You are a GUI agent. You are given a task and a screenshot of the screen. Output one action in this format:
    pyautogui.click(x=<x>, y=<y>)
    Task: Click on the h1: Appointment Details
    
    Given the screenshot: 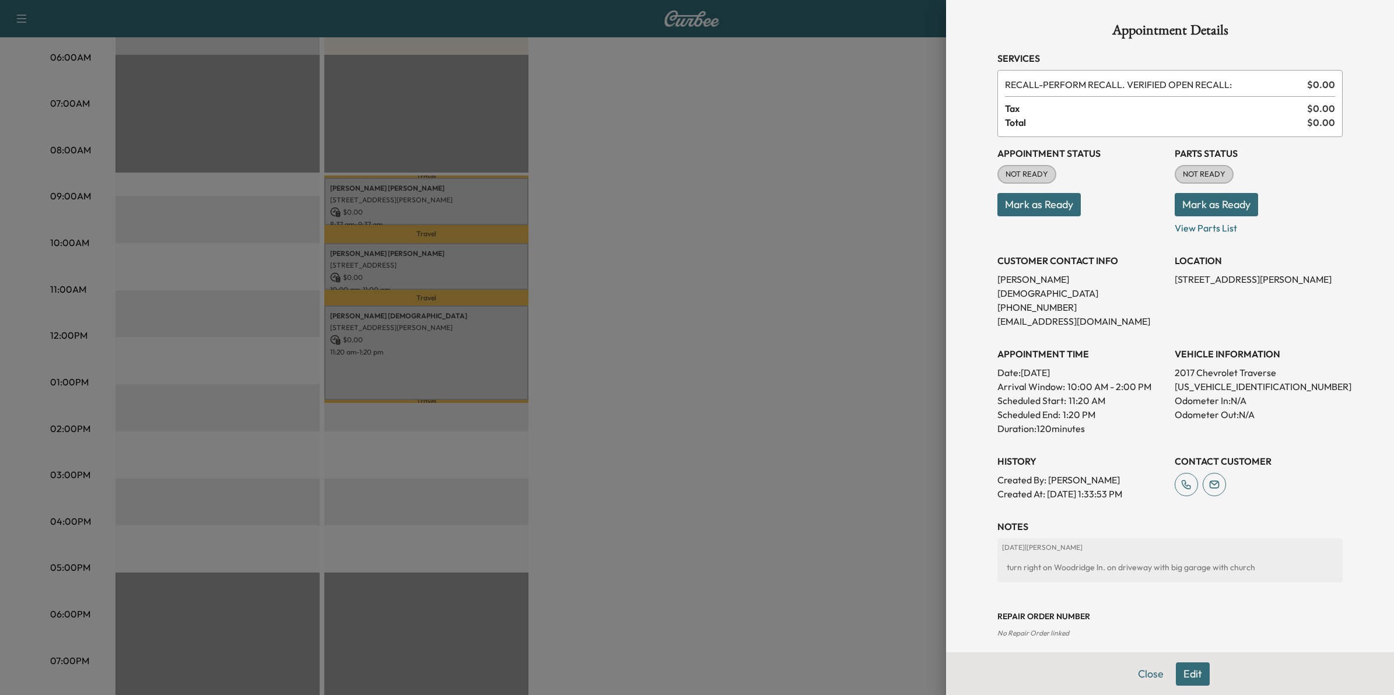 What is the action you would take?
    pyautogui.click(x=1170, y=33)
    